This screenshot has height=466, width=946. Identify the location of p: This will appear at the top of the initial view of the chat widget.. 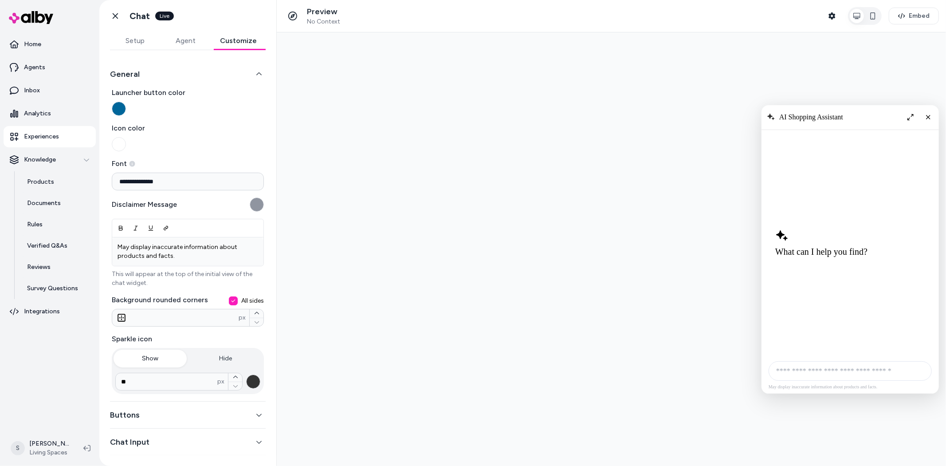
(188, 279).